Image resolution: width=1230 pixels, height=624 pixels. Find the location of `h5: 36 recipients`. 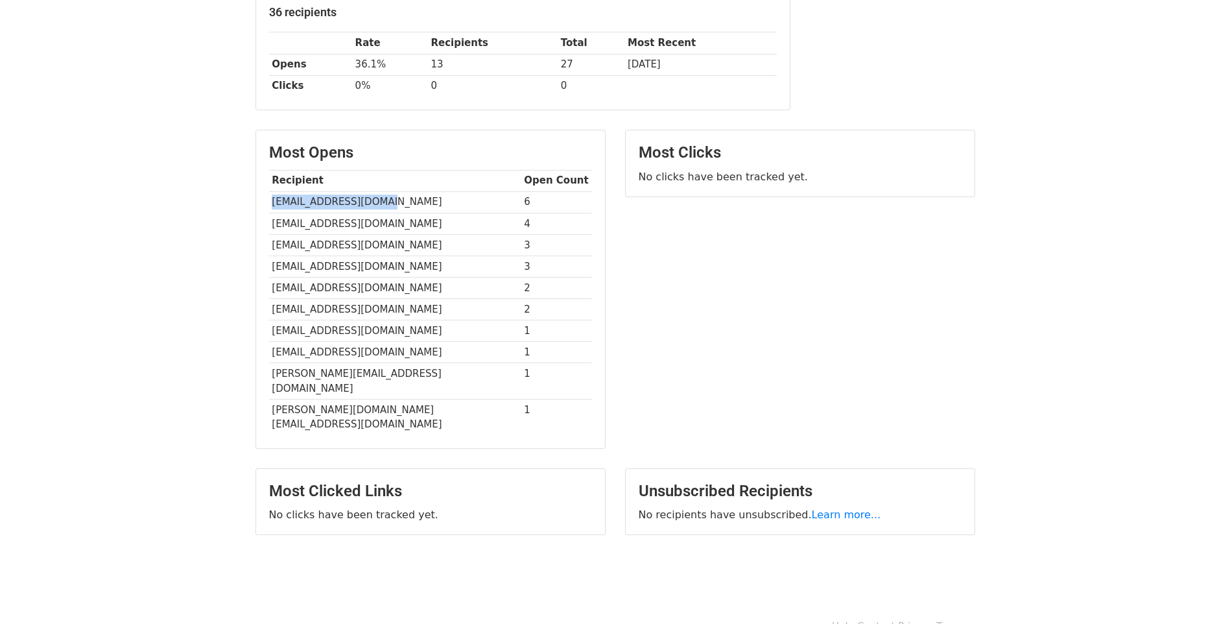

h5: 36 recipients is located at coordinates (522, 12).